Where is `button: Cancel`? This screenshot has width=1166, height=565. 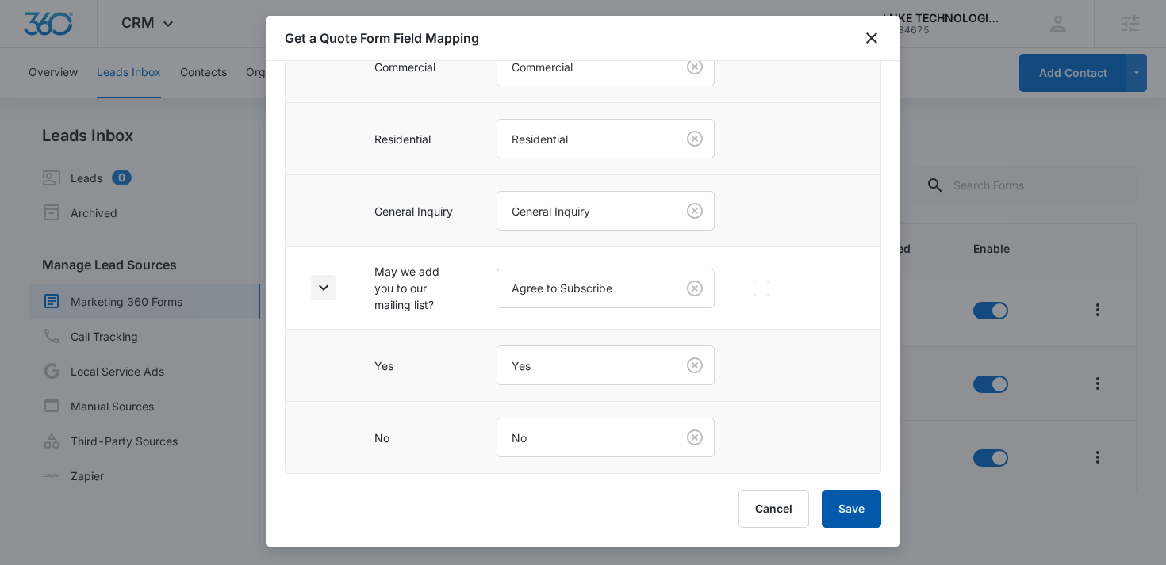
button: Cancel is located at coordinates (773, 509).